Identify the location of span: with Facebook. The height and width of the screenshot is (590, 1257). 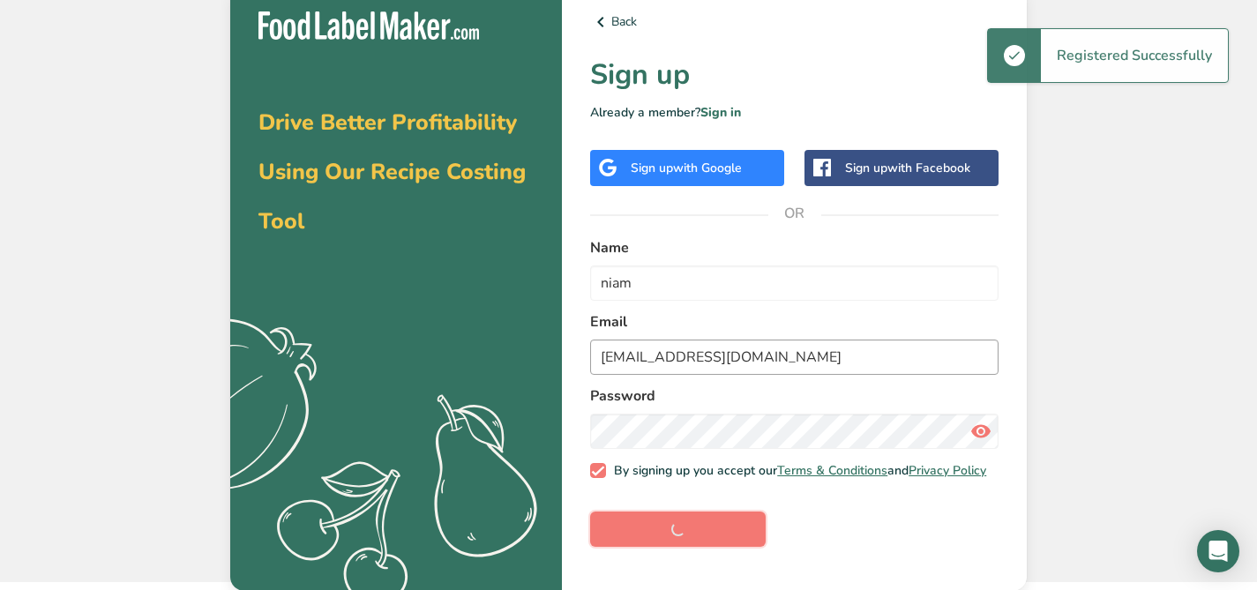
(929, 168).